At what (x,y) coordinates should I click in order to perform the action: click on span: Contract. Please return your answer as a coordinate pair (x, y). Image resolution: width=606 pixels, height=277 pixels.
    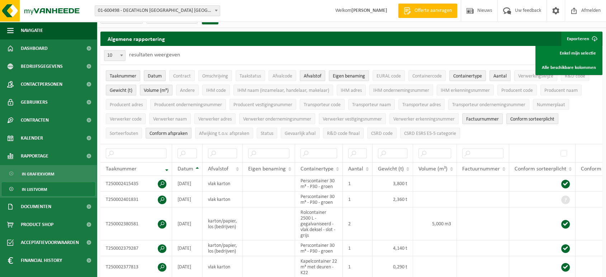
    Looking at the image, I should click on (182, 76).